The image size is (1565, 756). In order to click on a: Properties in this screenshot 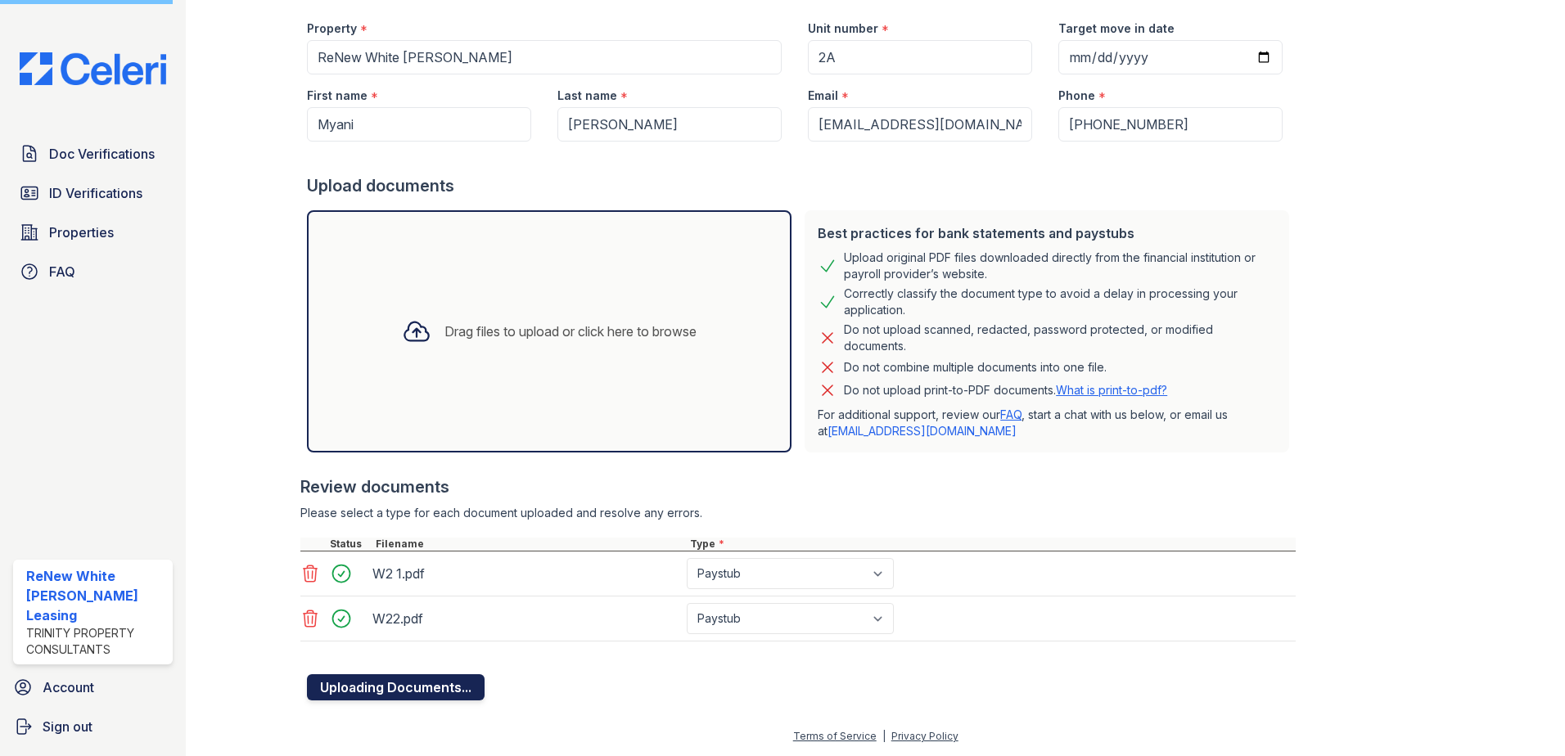, I will do `click(93, 232)`.